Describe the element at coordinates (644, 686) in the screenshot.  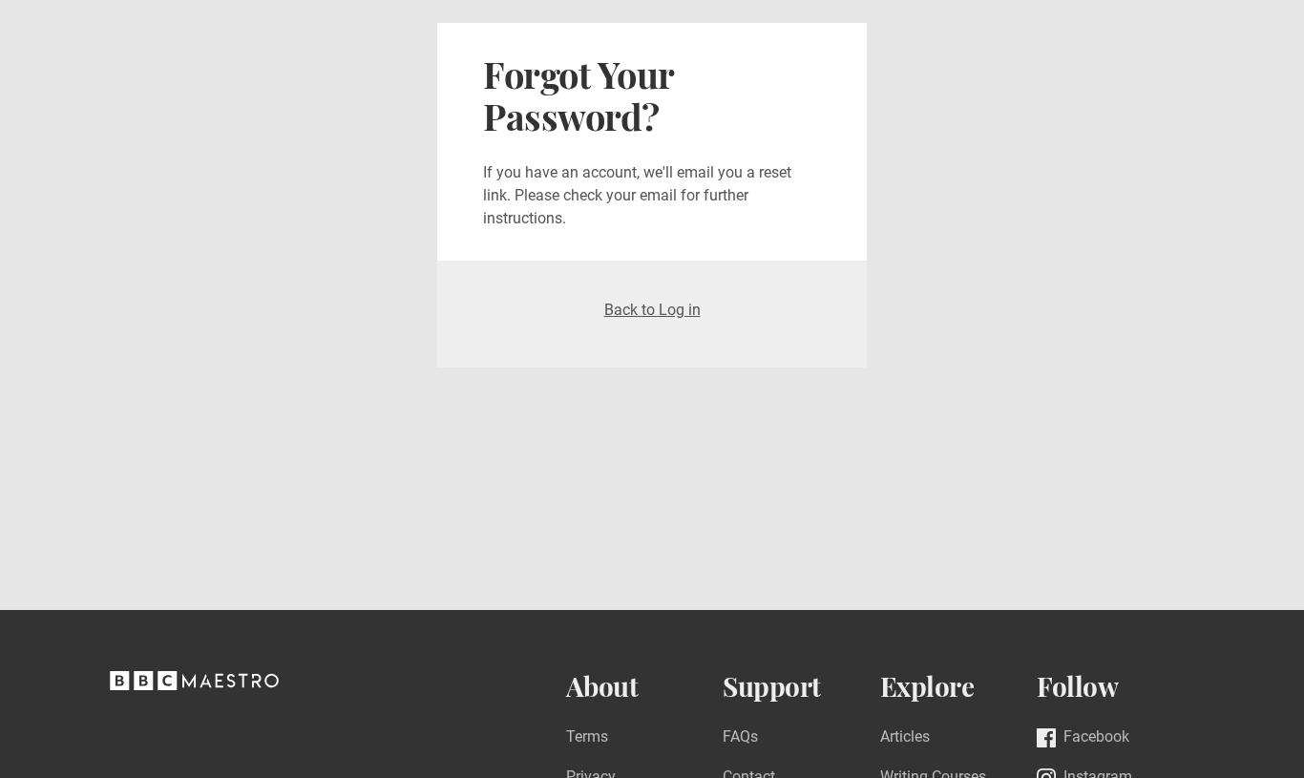
I see `h2: About` at that location.